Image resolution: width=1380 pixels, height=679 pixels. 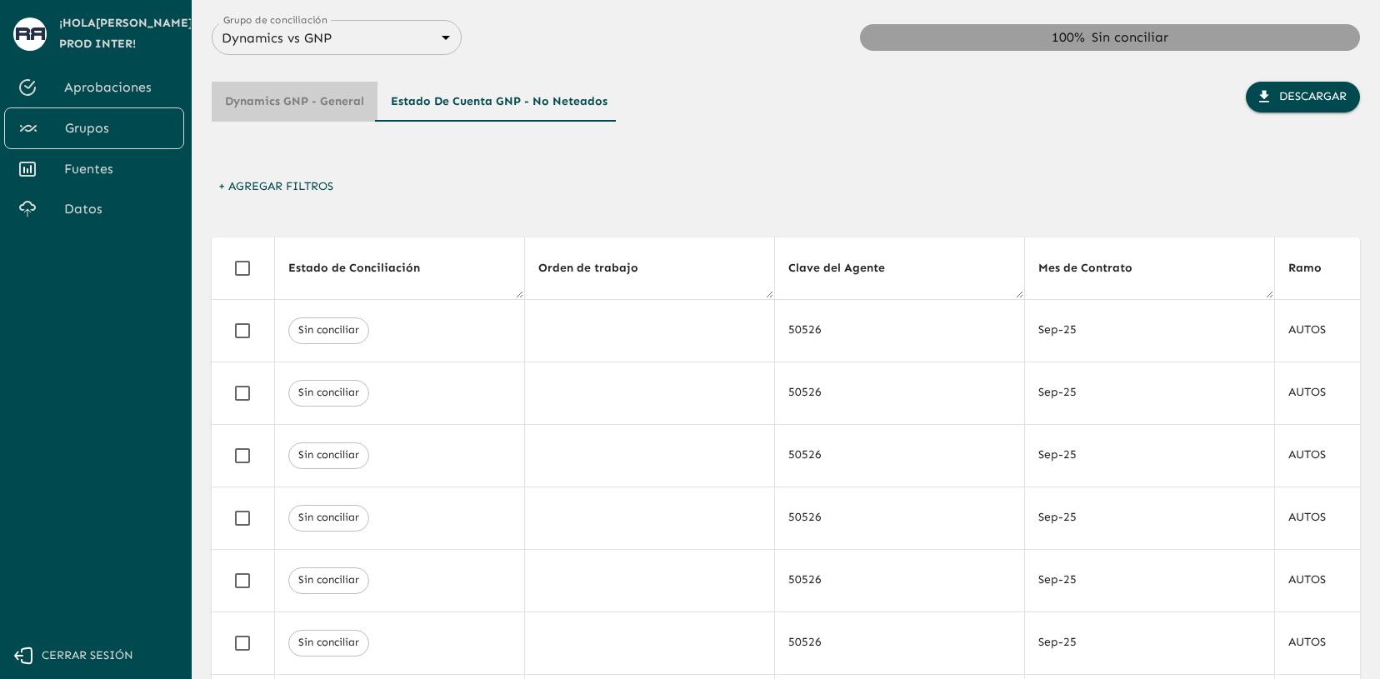 I want to click on button: Dynamics GNP - General, so click(x=294, y=102).